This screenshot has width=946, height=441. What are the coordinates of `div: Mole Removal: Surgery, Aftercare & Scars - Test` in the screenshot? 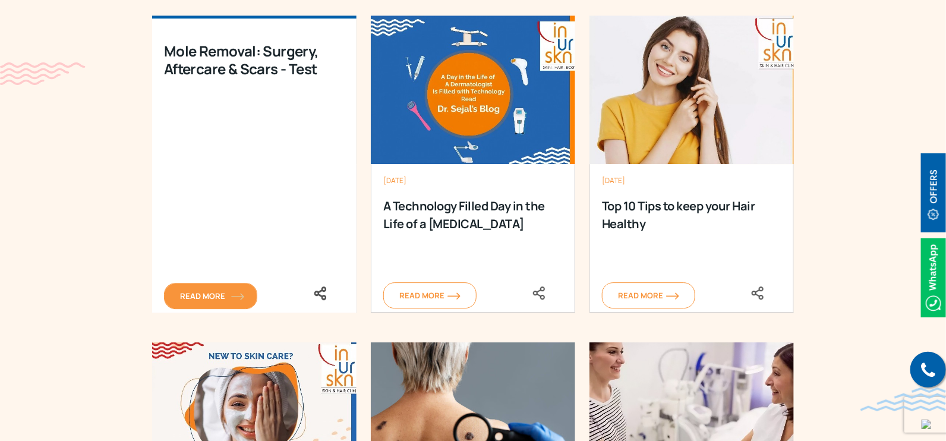 It's located at (253, 60).